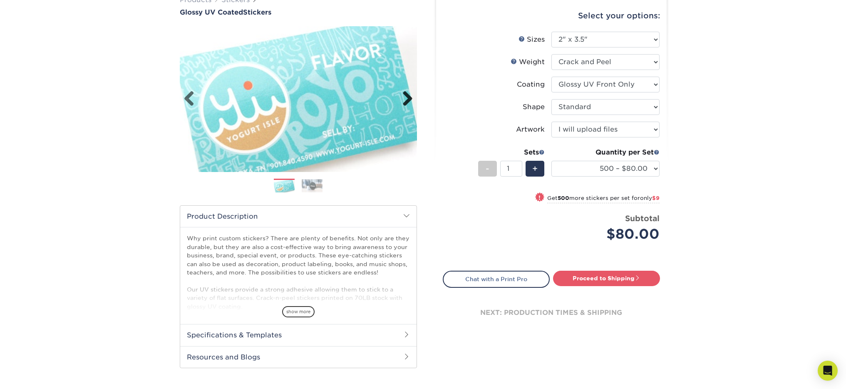 The image size is (846, 389). What do you see at coordinates (603, 199) in the screenshot?
I see `small: Get more stickers per set for` at bounding box center [603, 199].